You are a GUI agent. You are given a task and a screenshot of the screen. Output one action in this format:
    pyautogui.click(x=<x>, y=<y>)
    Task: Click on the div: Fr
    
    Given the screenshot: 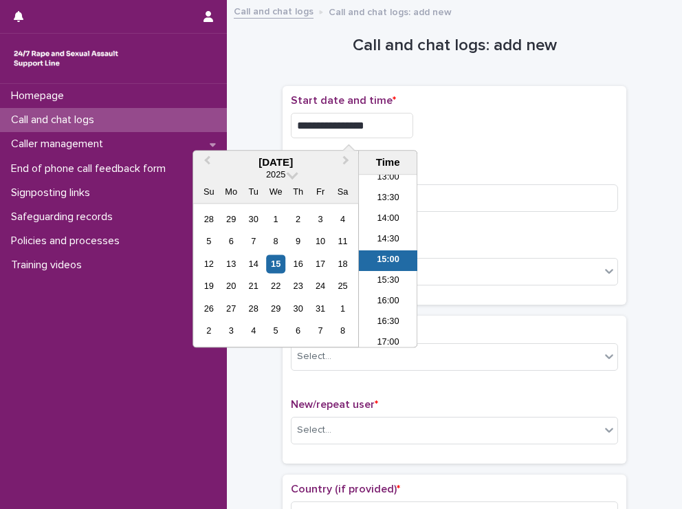 What is the action you would take?
    pyautogui.click(x=320, y=192)
    